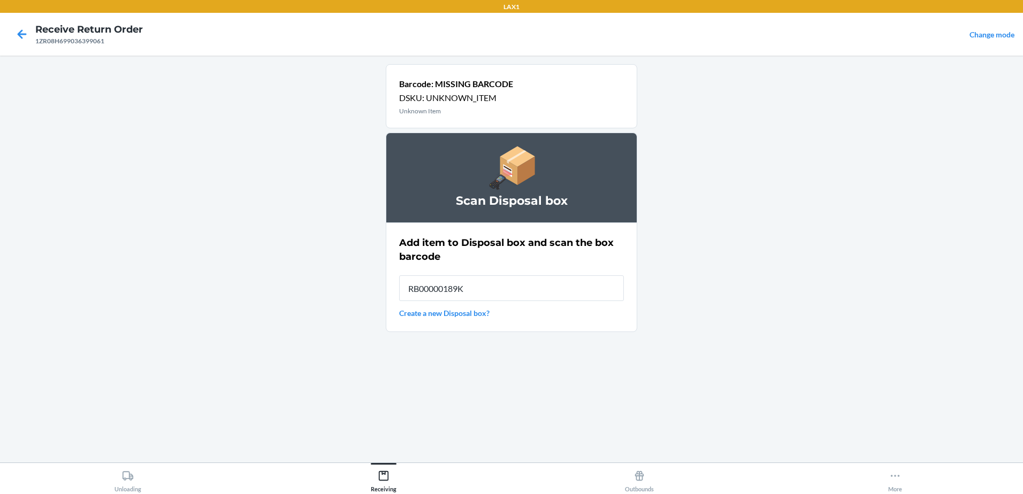 The image size is (1023, 494). I want to click on button: Receiving, so click(384, 478).